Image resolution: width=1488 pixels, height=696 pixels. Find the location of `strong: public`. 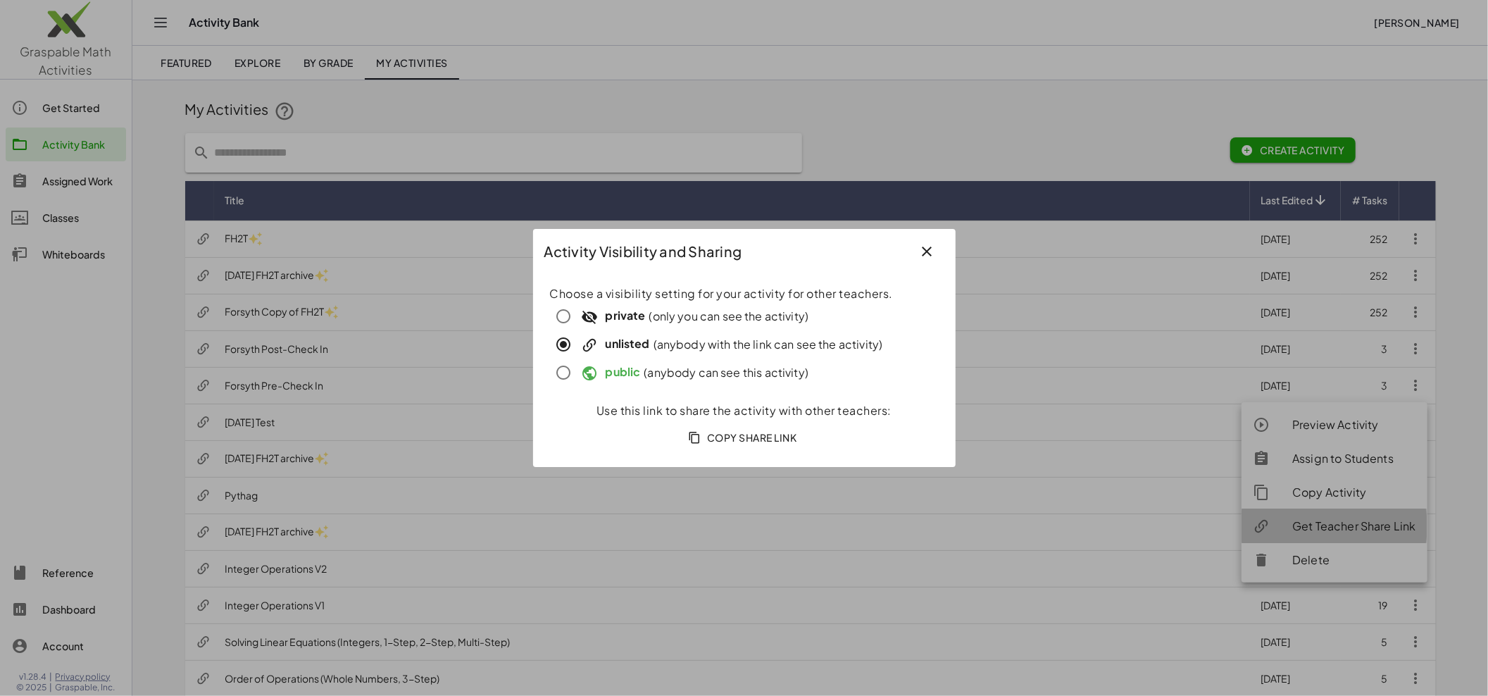

strong: public is located at coordinates (623, 371).